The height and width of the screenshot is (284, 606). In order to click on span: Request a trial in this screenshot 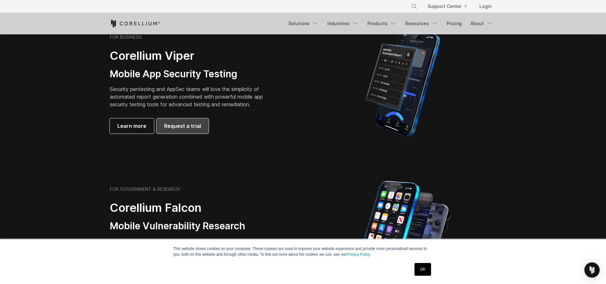, I will do `click(183, 126)`.